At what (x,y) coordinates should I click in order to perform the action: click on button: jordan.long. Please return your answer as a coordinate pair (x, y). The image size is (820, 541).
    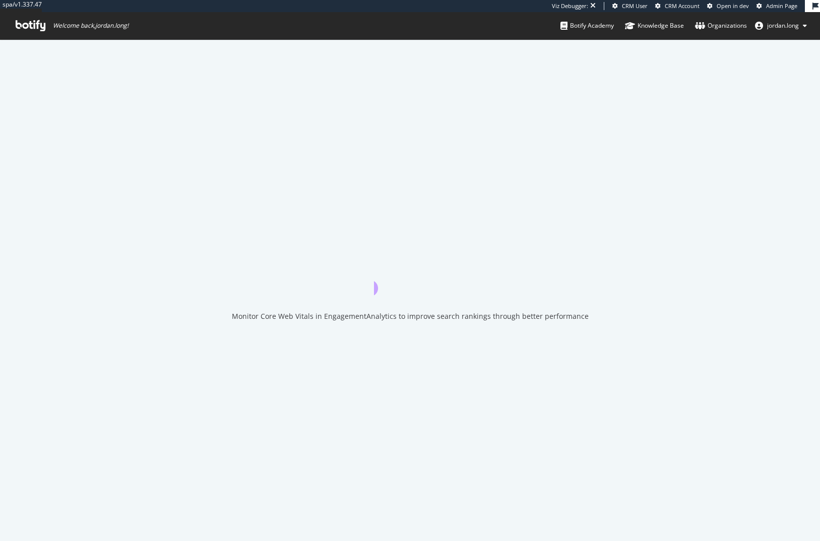
    Looking at the image, I should click on (781, 26).